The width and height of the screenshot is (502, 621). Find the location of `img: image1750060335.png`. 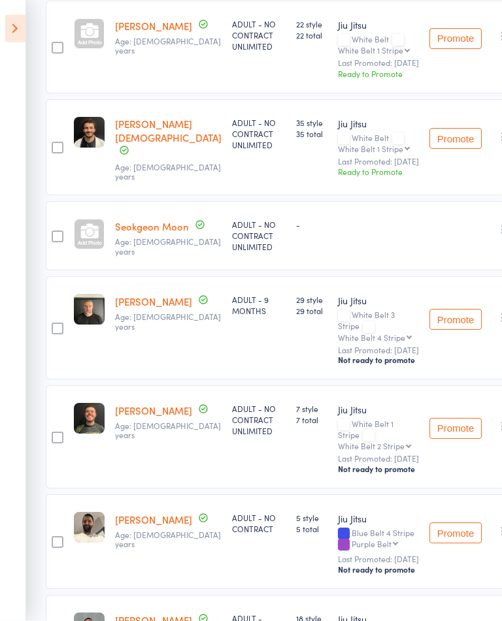

img: image1750060335.png is located at coordinates (89, 419).